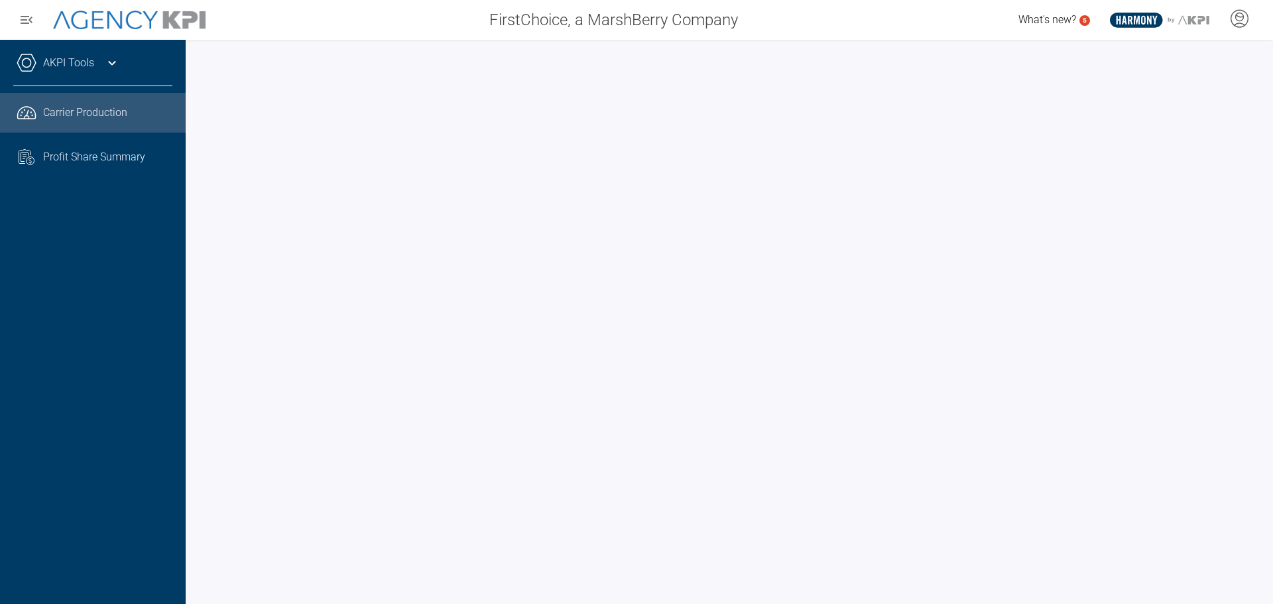 The width and height of the screenshot is (1273, 604). Describe the element at coordinates (68, 63) in the screenshot. I see `a: AKPI Tools` at that location.